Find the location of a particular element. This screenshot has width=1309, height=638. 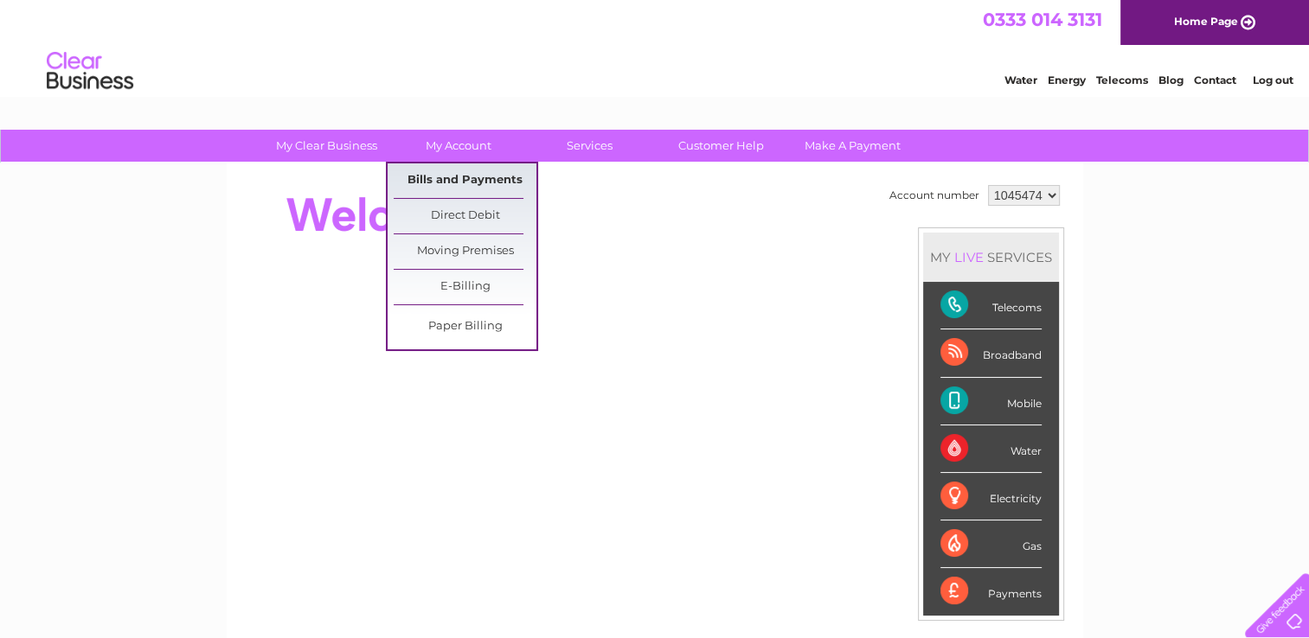

a: Services is located at coordinates (589, 145).